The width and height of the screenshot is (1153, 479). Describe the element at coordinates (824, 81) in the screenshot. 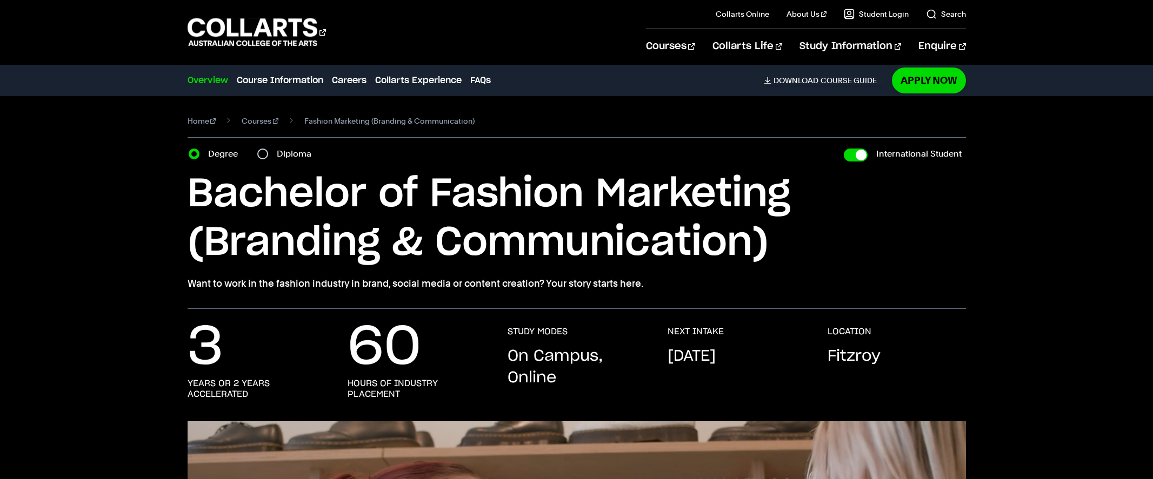

I see `a: DownloadCourse Guide` at that location.